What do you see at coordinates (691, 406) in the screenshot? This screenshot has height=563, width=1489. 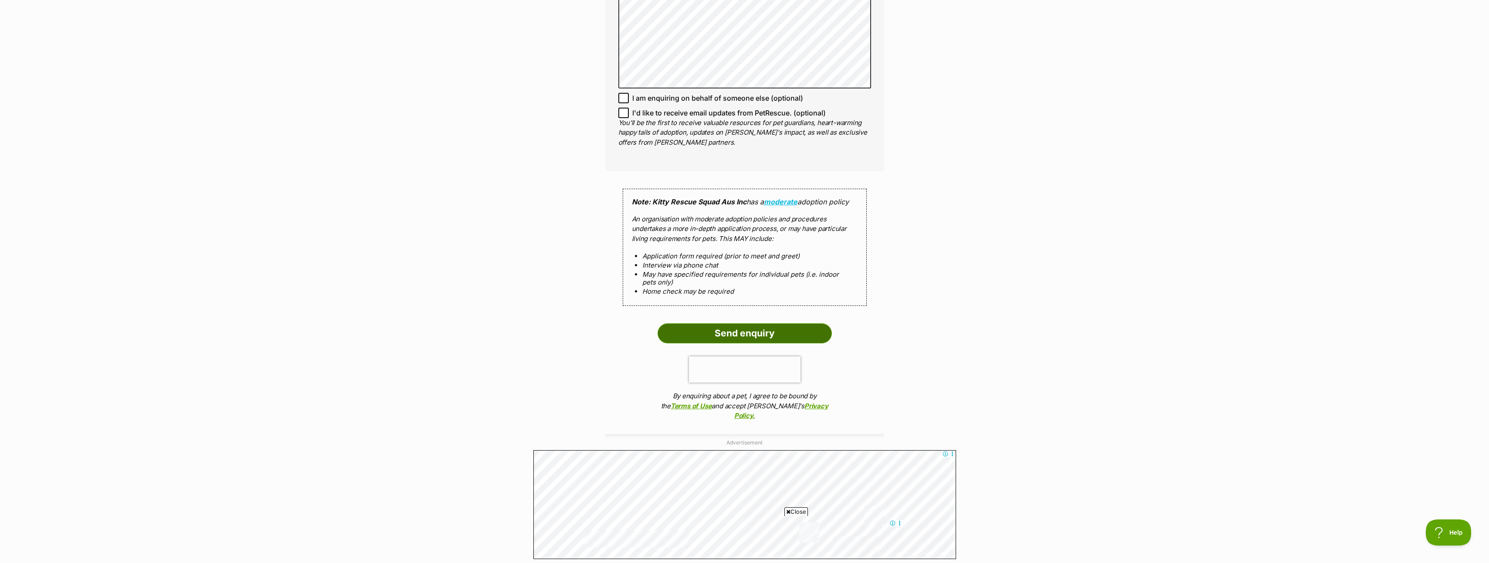 I see `a: Terms of Use` at bounding box center [691, 406].